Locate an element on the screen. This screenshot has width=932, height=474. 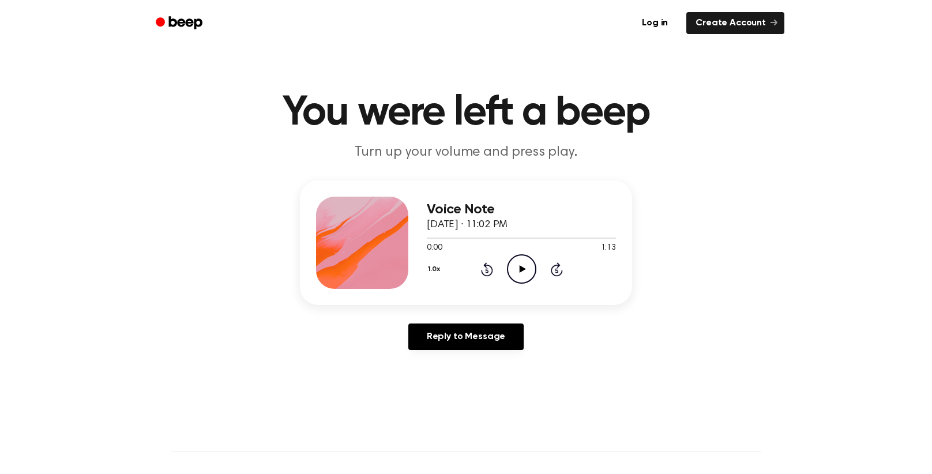
a: Log in is located at coordinates (655, 23).